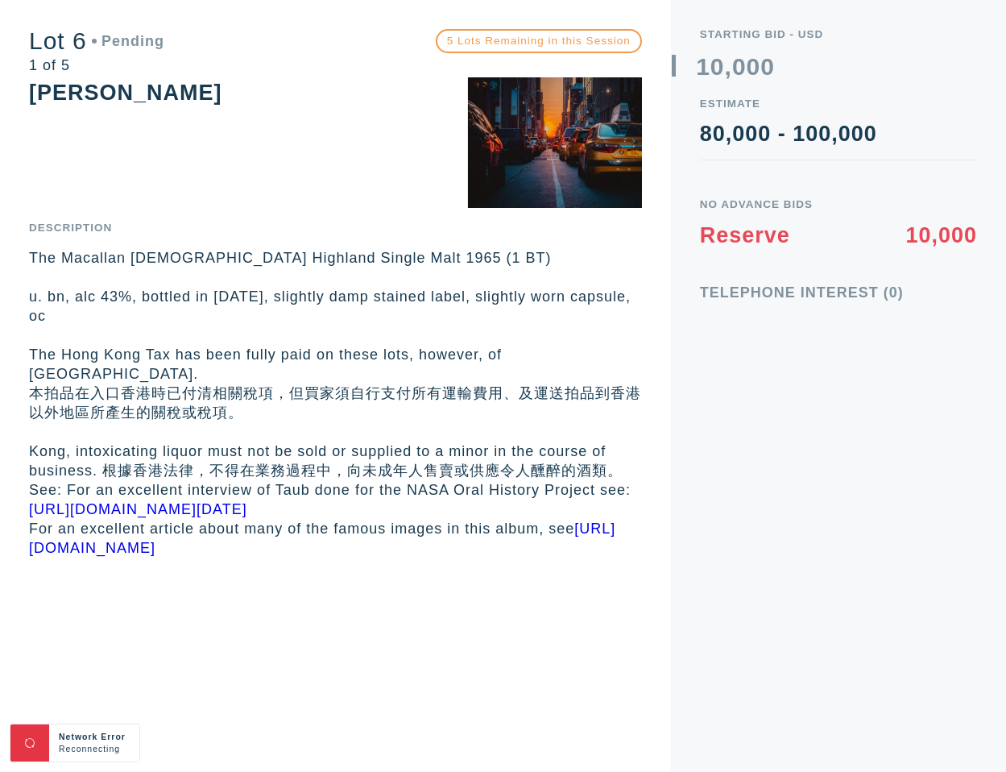 The height and width of the screenshot is (772, 1006). I want to click on div: Network Error, so click(94, 736).